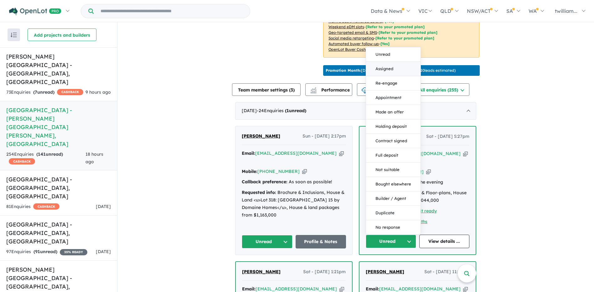  Describe the element at coordinates (444, 241) in the screenshot. I see `a: View details ...` at that location.